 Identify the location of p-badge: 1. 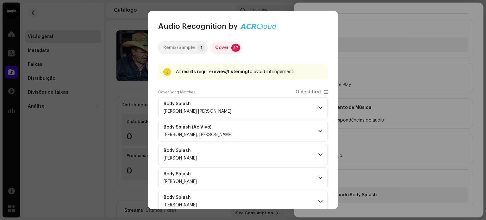
(201, 48).